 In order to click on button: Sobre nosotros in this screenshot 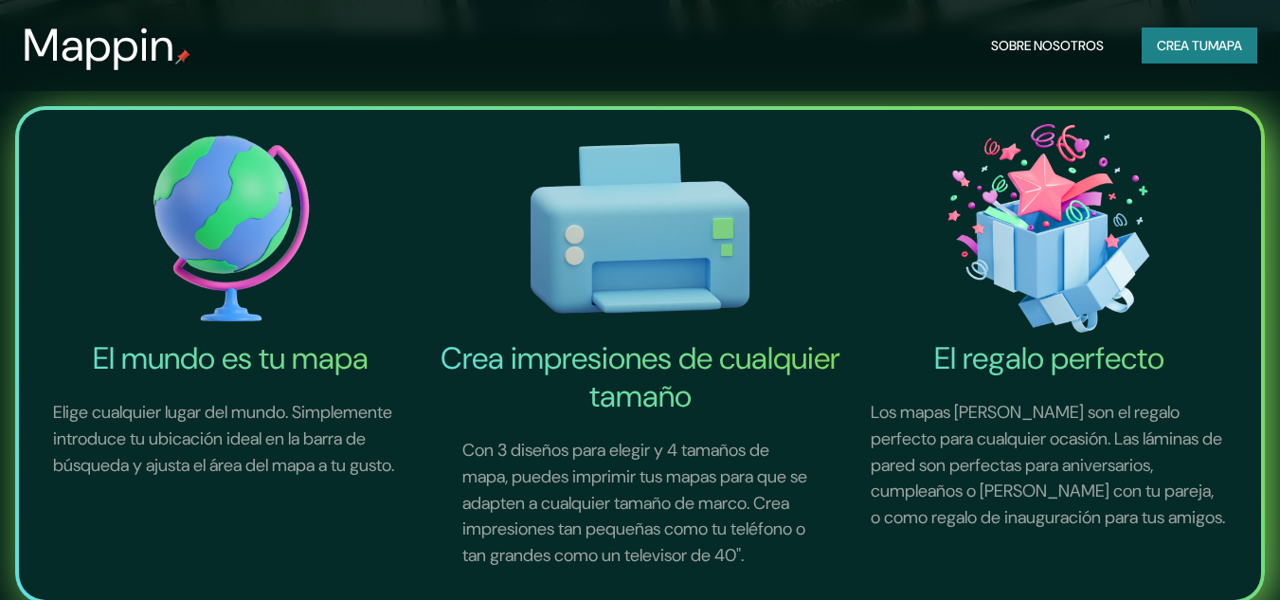, I will do `click(1047, 45)`.